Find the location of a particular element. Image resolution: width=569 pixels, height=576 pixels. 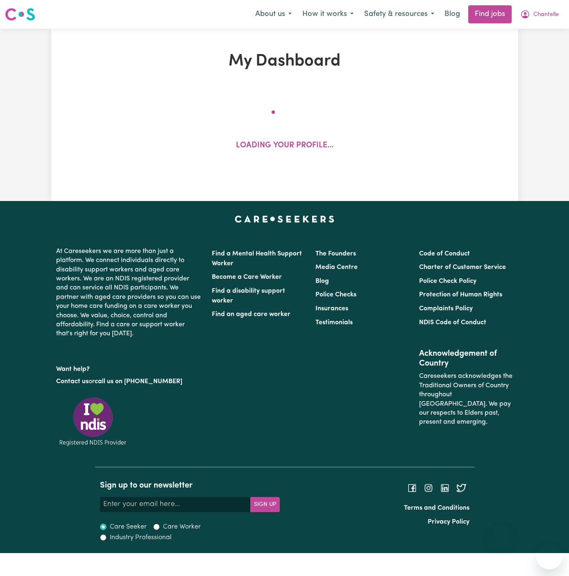

input: Enter your email here... is located at coordinates (175, 505).